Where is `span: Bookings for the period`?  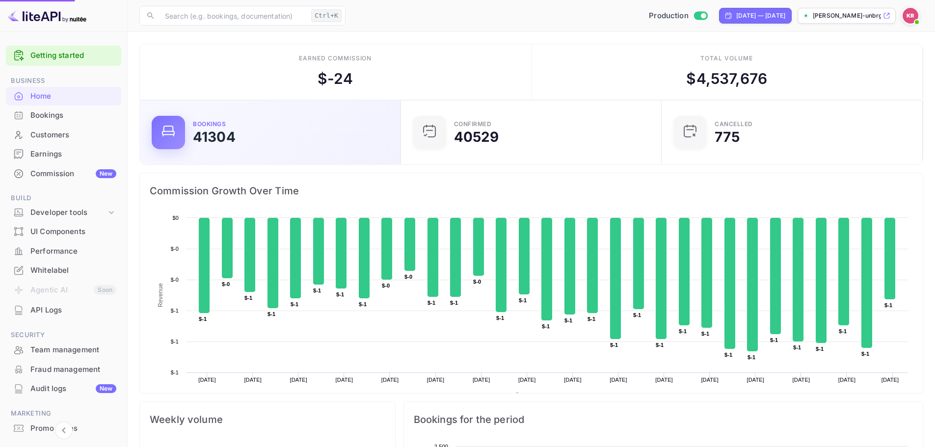 span: Bookings for the period is located at coordinates (663, 420).